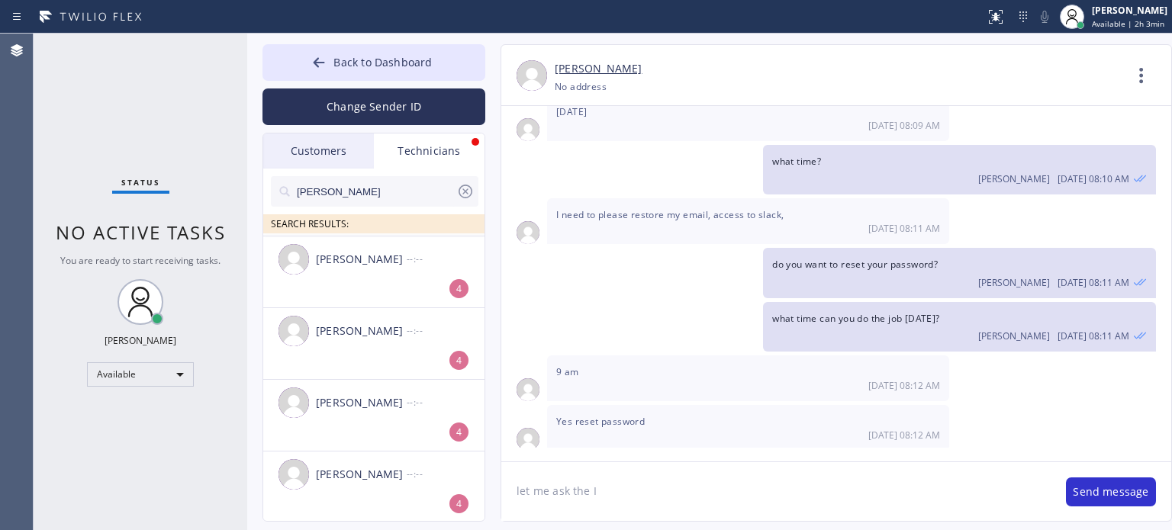 The width and height of the screenshot is (1172, 530). Describe the element at coordinates (568, 372) in the screenshot. I see `span: 9 am` at that location.